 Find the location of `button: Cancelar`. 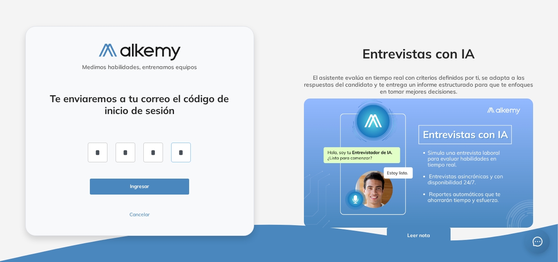

button: Cancelar is located at coordinates (140, 215).